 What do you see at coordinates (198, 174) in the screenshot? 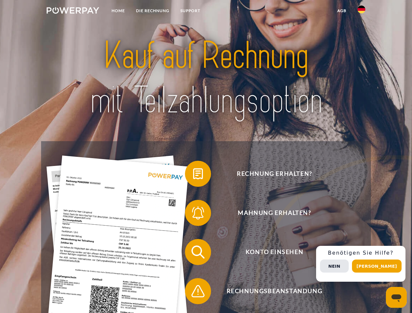
I see `img: qb_bill.svg` at bounding box center [198, 174].